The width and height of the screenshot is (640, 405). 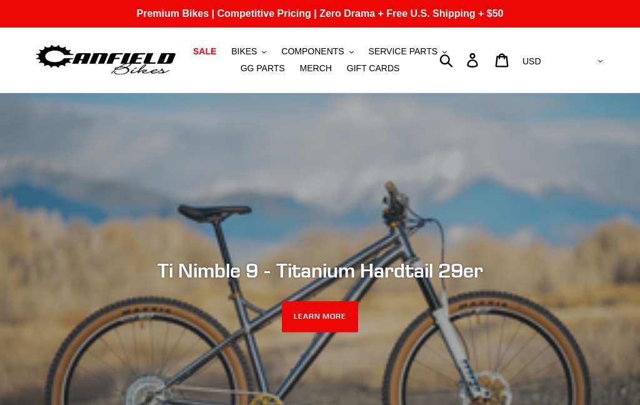 What do you see at coordinates (320, 317) in the screenshot?
I see `a: LEARN MORE` at bounding box center [320, 317].